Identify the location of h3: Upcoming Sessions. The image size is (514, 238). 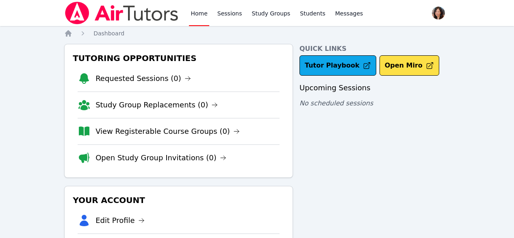
(375, 88).